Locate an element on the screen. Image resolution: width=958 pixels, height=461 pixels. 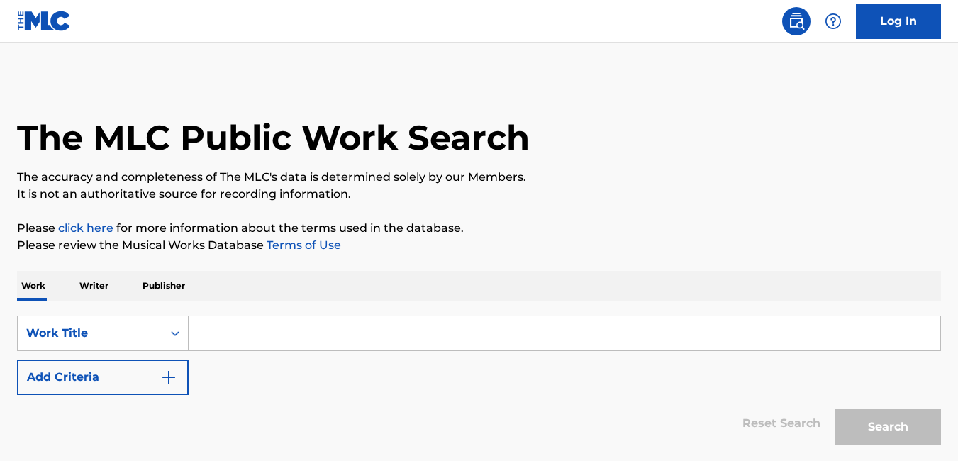
div: Chat Widget is located at coordinates (923, 427).